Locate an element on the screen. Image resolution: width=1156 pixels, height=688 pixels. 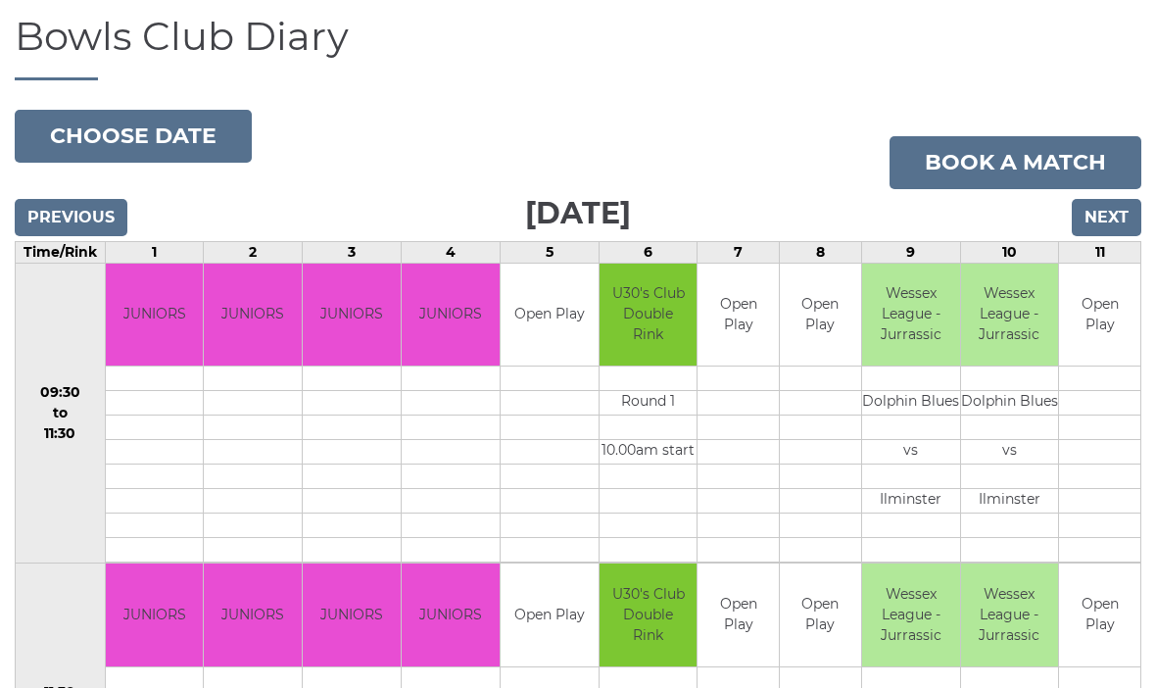
td: 7 is located at coordinates (739, 252).